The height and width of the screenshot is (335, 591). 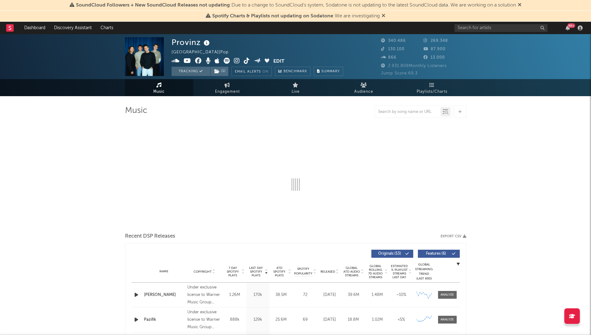 I want to click on div: 69, so click(x=305, y=320).